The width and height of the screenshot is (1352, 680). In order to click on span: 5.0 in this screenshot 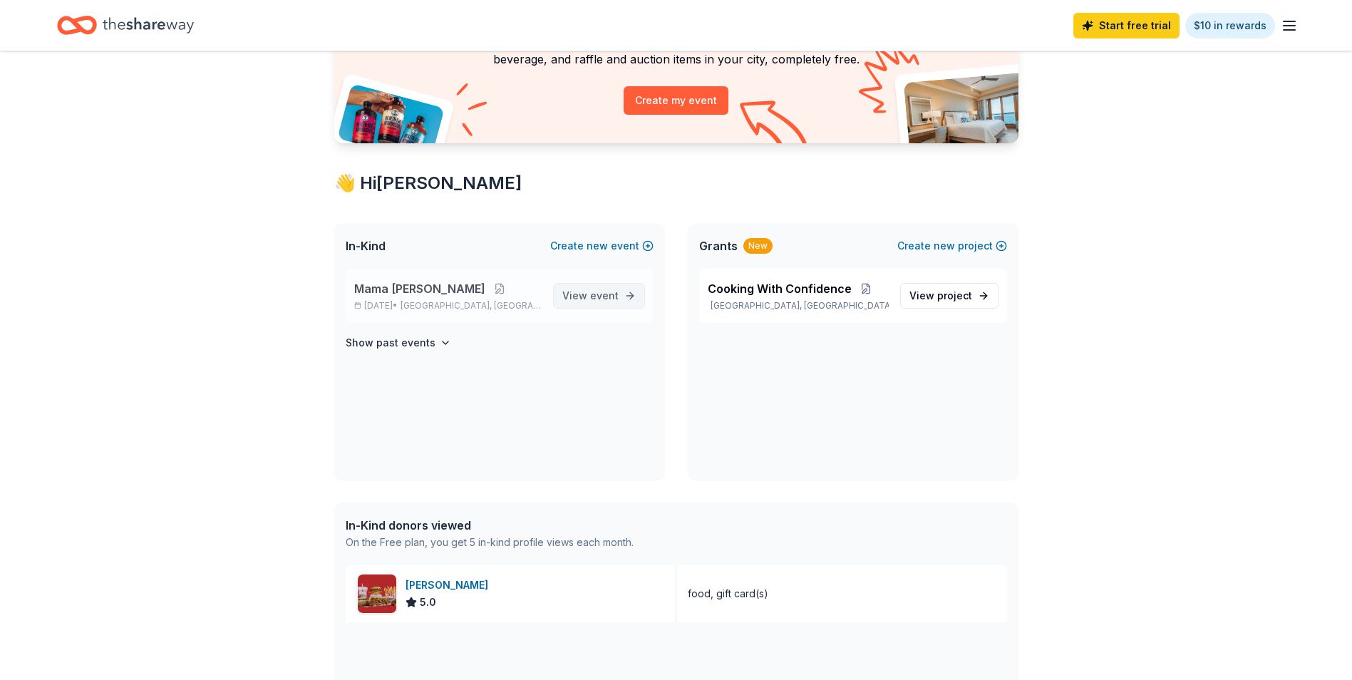, I will do `click(428, 602)`.